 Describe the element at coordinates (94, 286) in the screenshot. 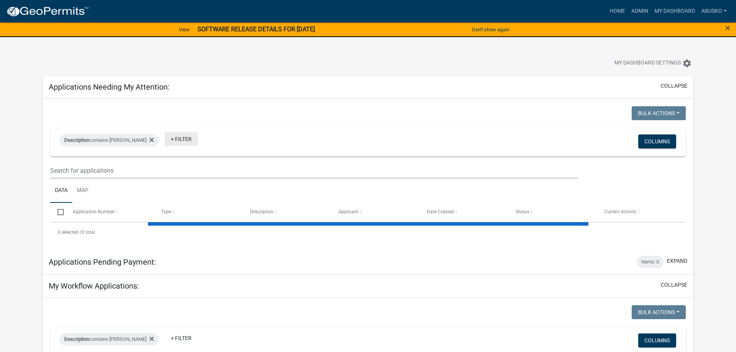

I see `h5: My Workflow Applications:` at that location.